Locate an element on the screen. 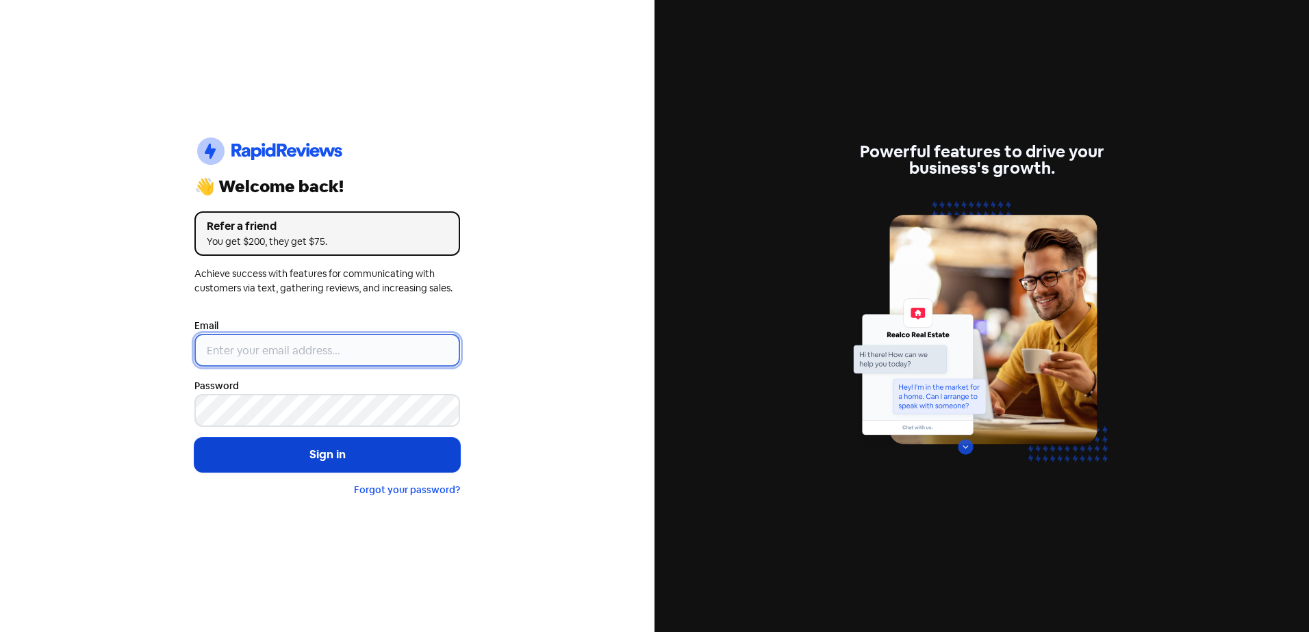 The image size is (1309, 632). div: Powerful features to drive your business's growth. is located at coordinates (981, 160).